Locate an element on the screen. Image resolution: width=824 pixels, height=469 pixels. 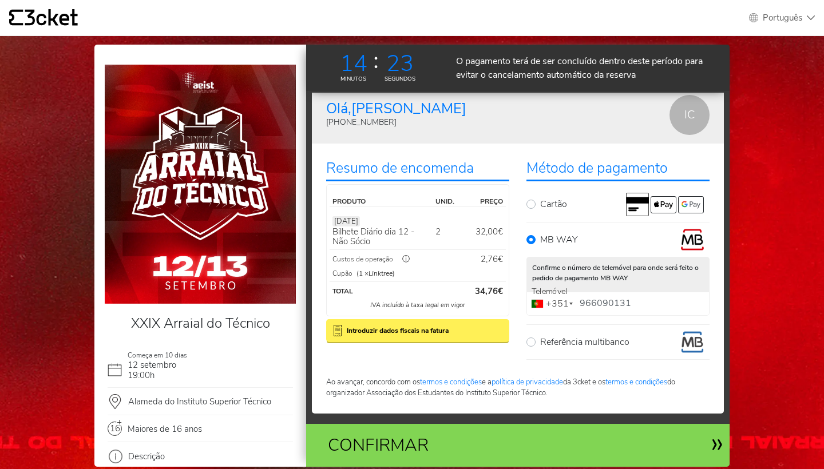
p: 2 is located at coordinates (447, 232).